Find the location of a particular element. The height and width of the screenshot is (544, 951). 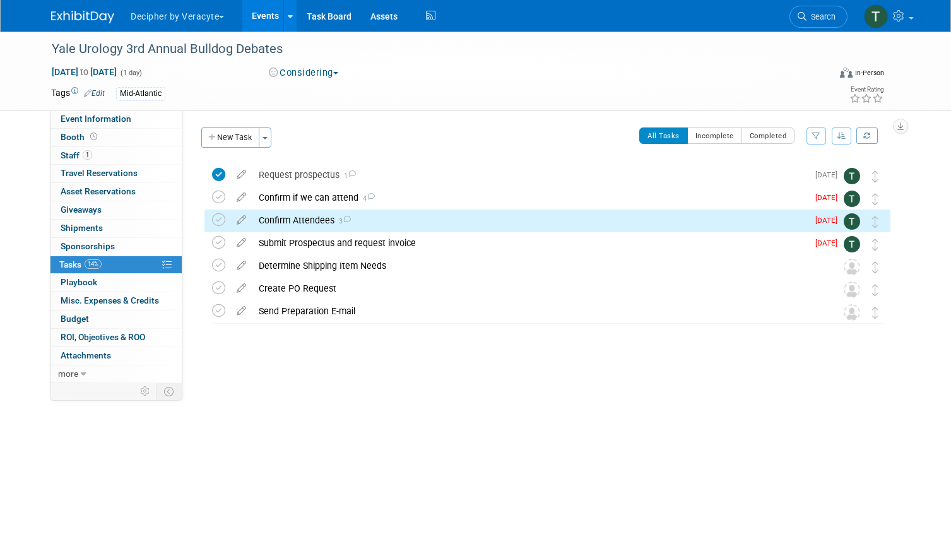

button: Incomplete is located at coordinates (714, 136).